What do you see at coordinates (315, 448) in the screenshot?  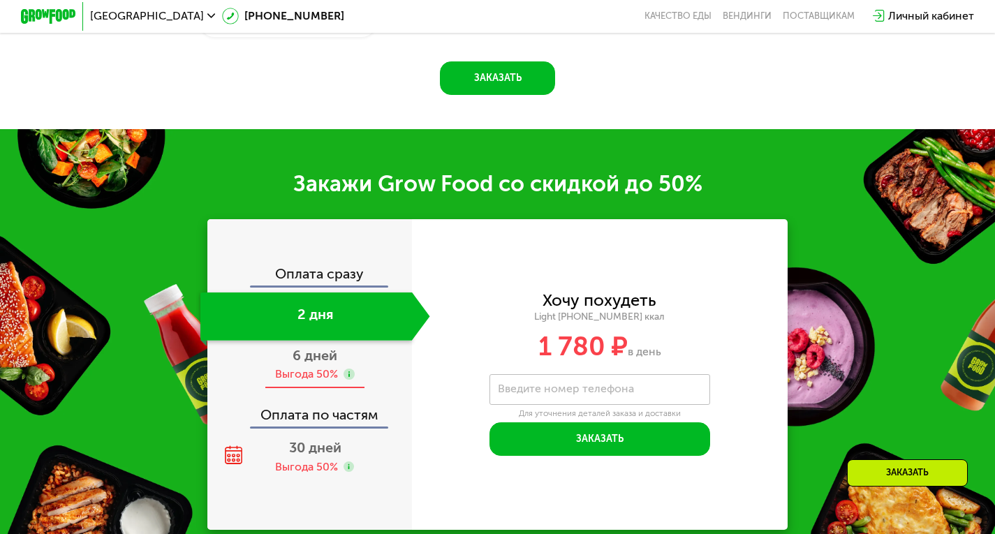 I see `span: 30 дней` at bounding box center [315, 448].